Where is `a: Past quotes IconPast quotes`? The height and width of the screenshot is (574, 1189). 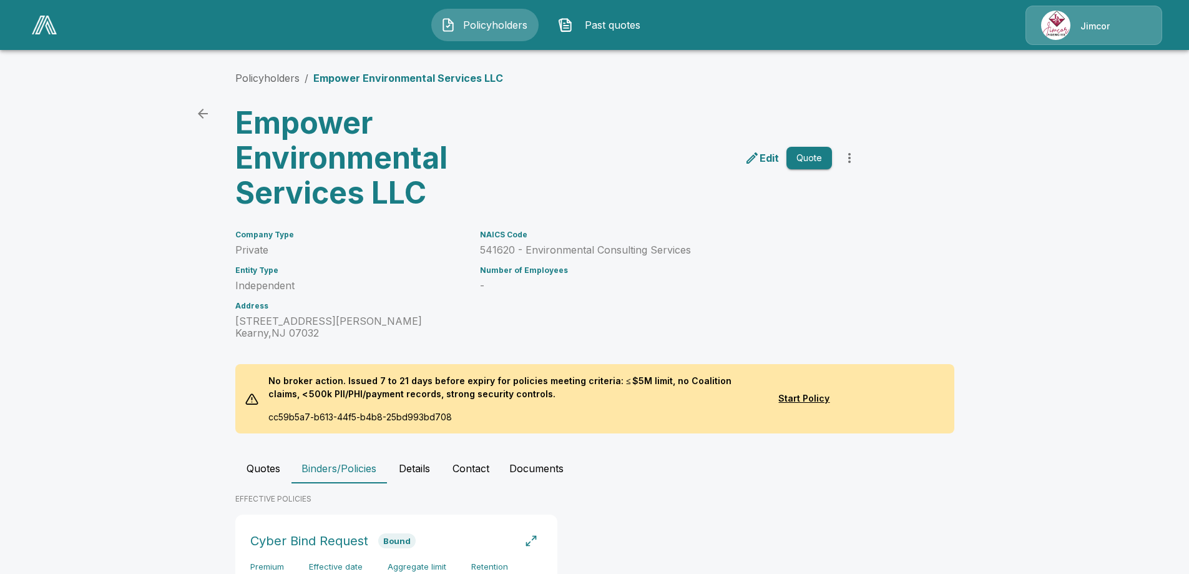 a: Past quotes IconPast quotes is located at coordinates (602, 25).